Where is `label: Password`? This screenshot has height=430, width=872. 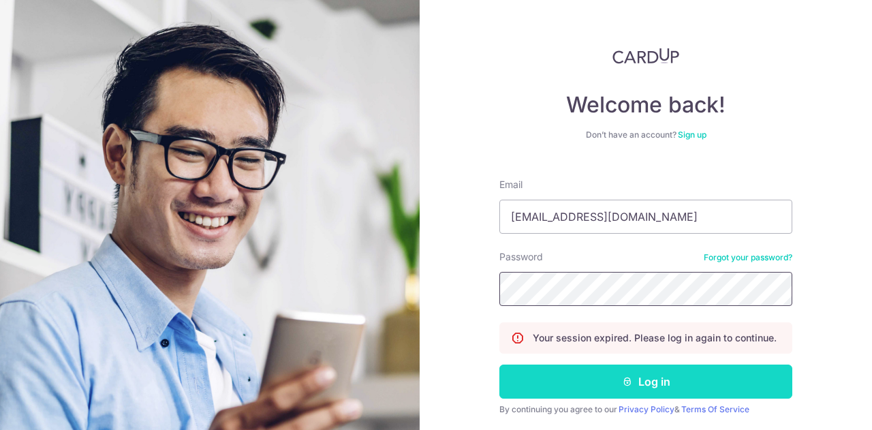 label: Password is located at coordinates (521, 257).